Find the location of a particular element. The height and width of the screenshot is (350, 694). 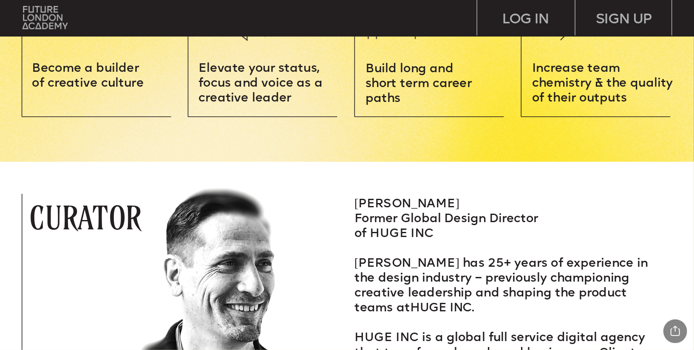

p: CURATOR is located at coordinates (98, 217).